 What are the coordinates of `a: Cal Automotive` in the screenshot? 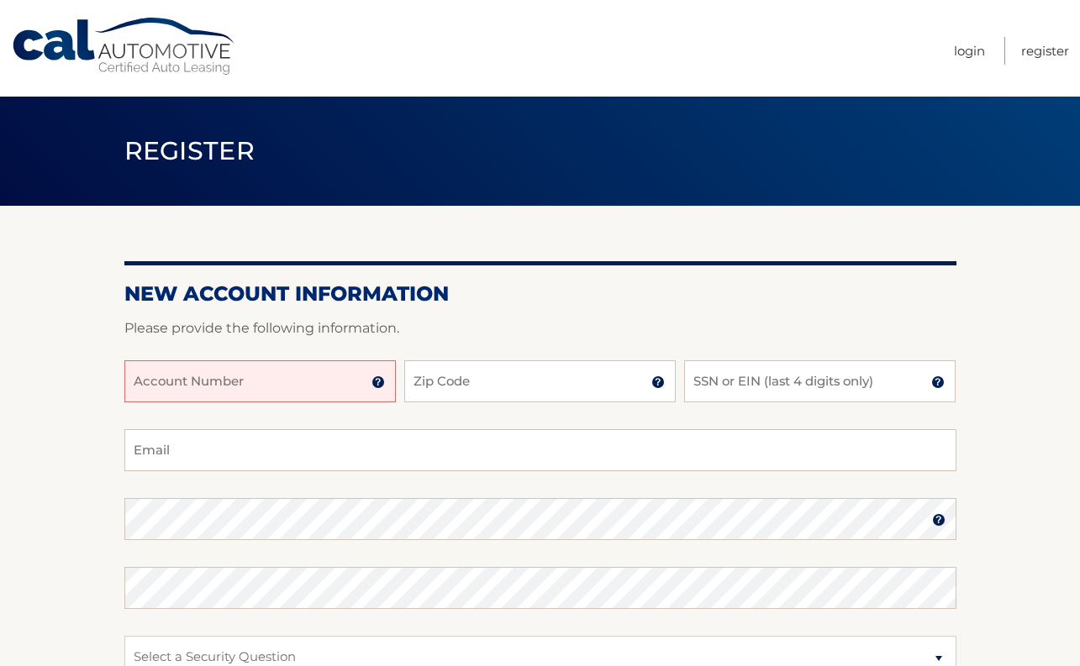 It's located at (124, 46).